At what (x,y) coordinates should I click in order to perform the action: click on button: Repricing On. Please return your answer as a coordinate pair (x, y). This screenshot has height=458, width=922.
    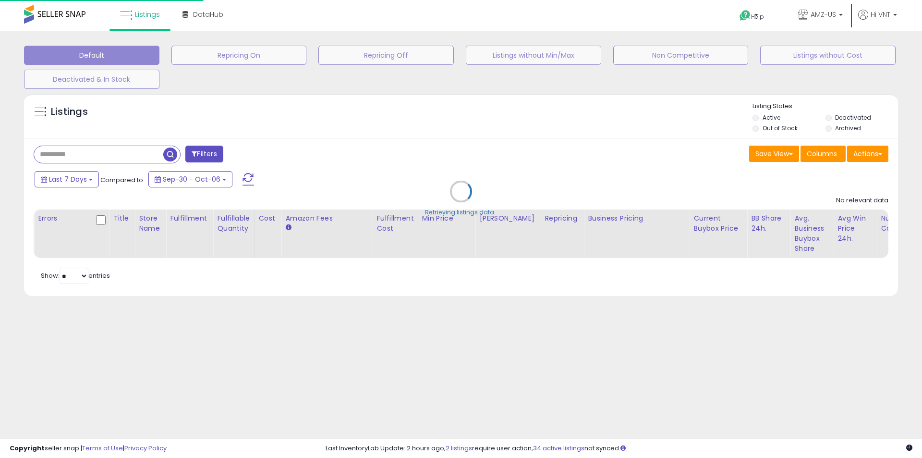
    Looking at the image, I should click on (239, 55).